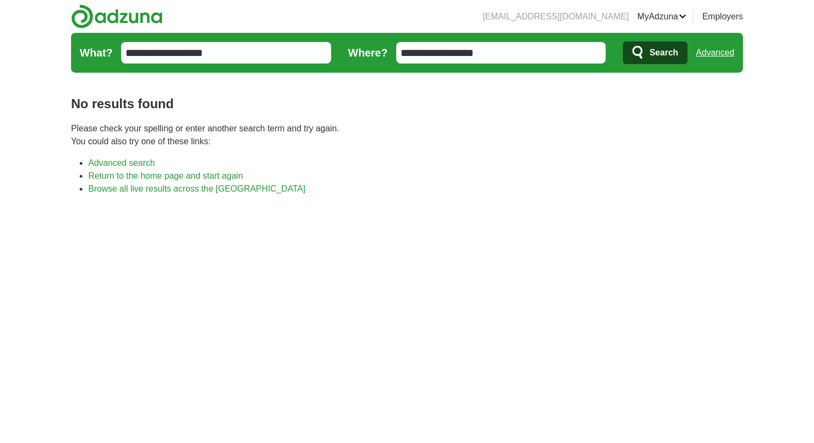 The height and width of the screenshot is (443, 814). Describe the element at coordinates (663, 53) in the screenshot. I see `span: Search` at that location.